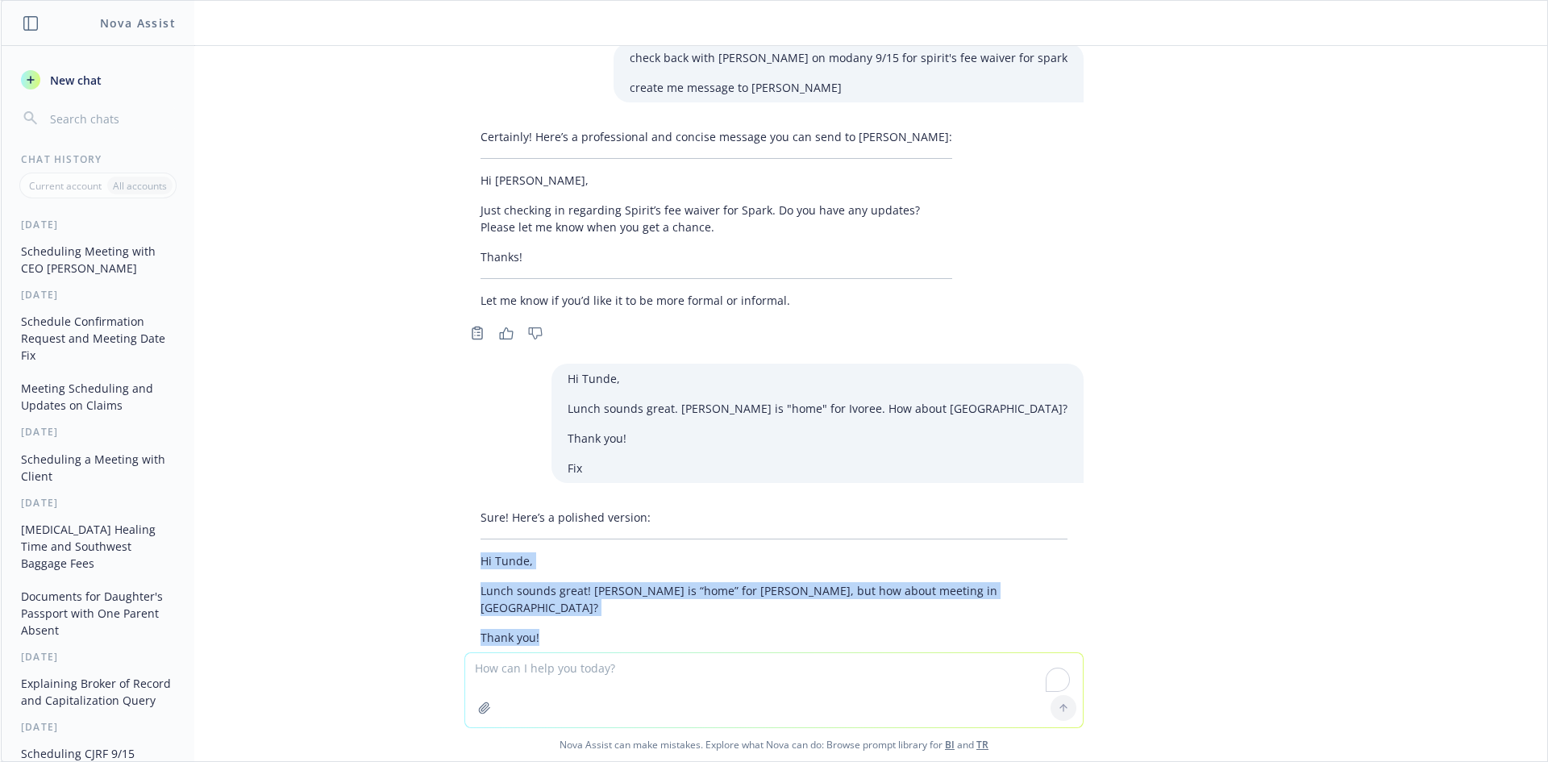 The image size is (1548, 762). What do you see at coordinates (716, 256) in the screenshot?
I see `p: Thanks!` at bounding box center [716, 256].